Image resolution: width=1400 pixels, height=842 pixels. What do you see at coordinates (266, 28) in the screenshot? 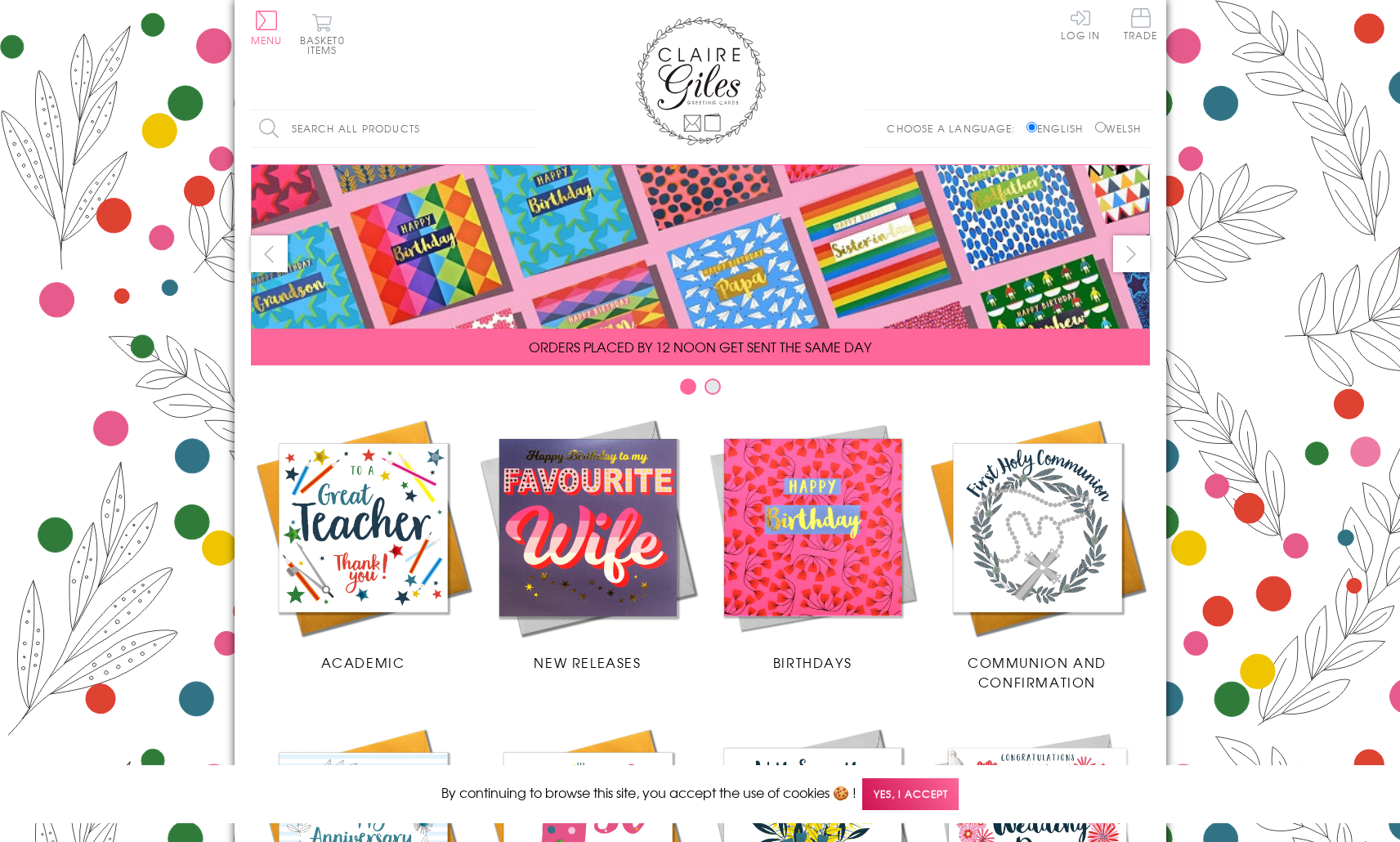
I see `button: Menu` at bounding box center [266, 28].